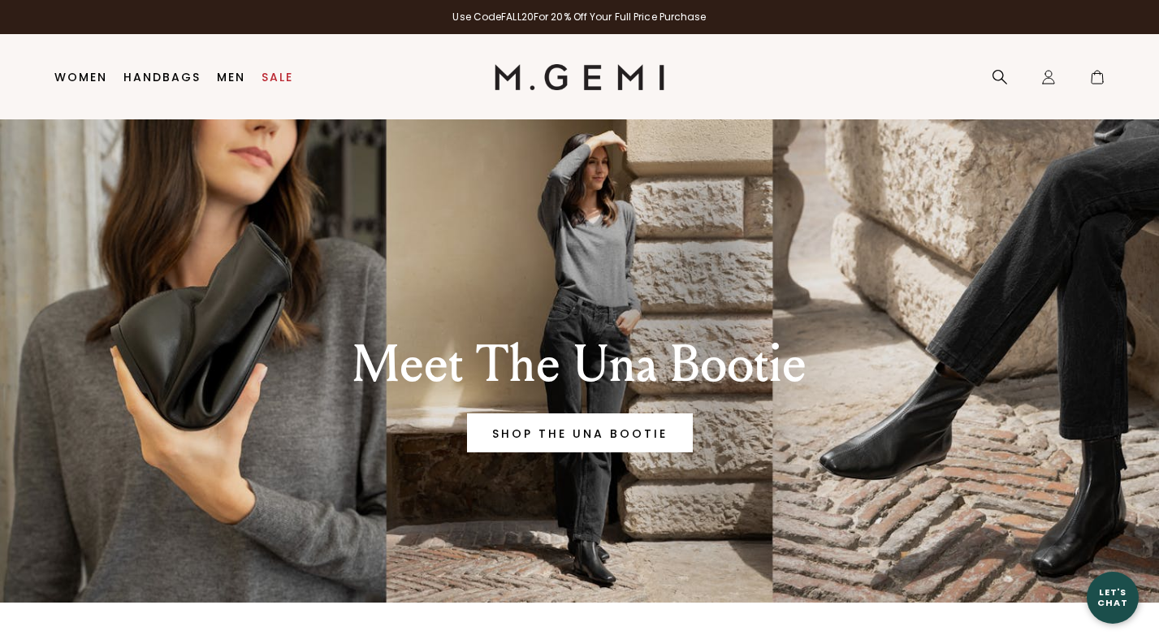 The image size is (1159, 644). What do you see at coordinates (80, 77) in the screenshot?
I see `a: Women` at bounding box center [80, 77].